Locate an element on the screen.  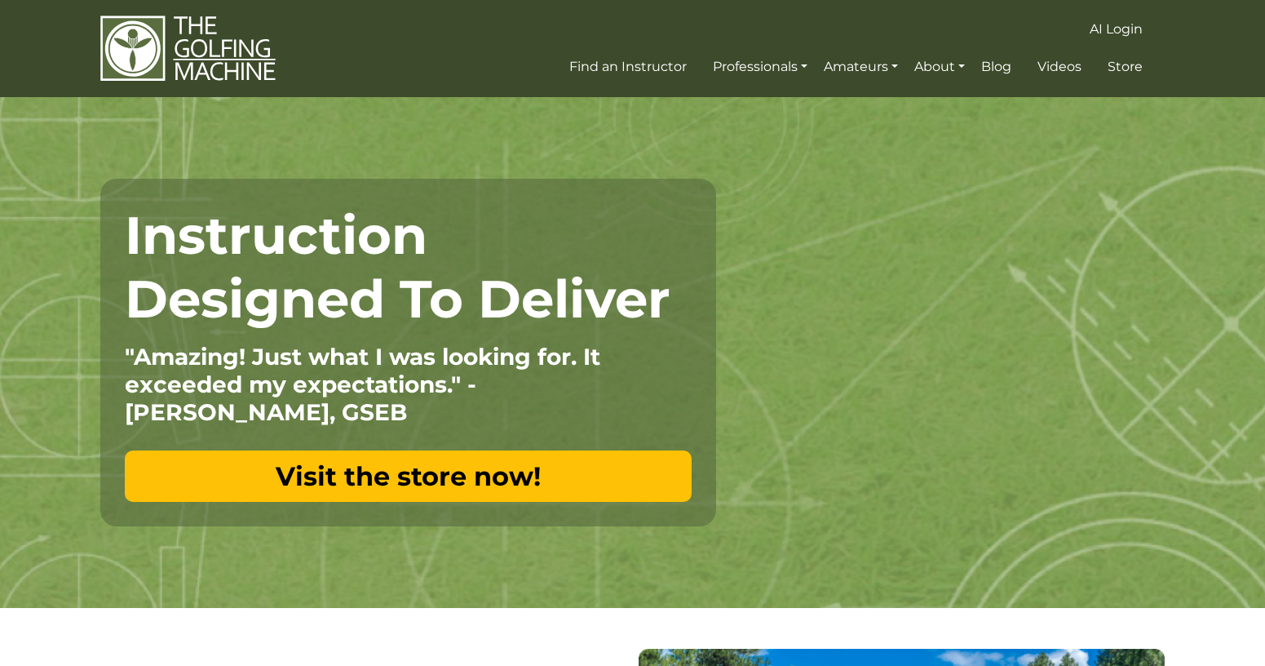
a: Amateurs is located at coordinates (860, 67).